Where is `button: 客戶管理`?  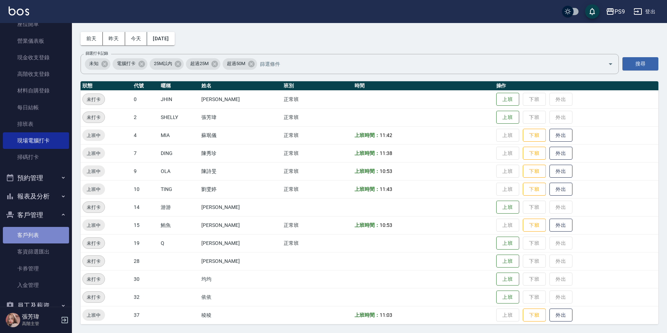 button: 客戶管理 is located at coordinates (36, 215).